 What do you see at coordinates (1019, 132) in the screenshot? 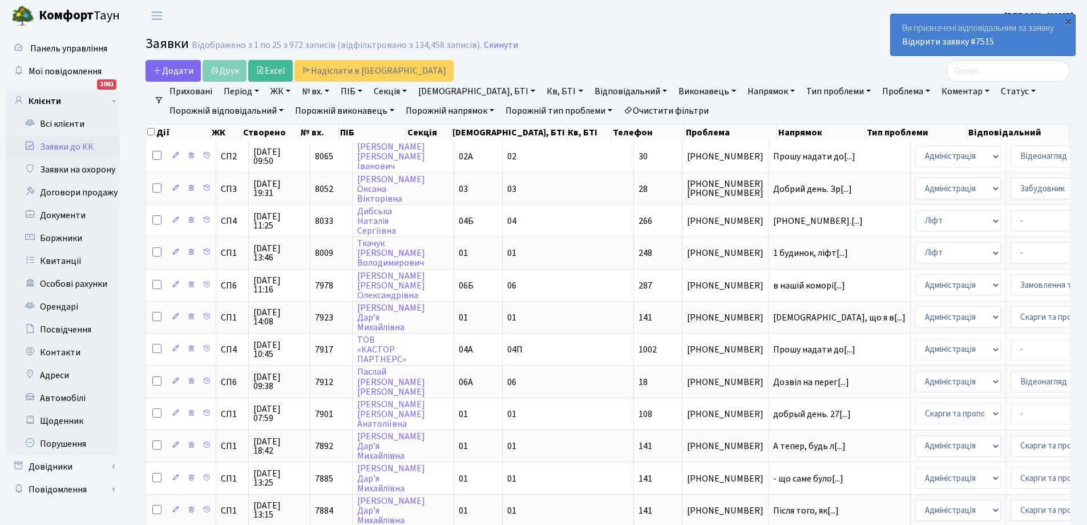
I see `th: Відповідальний` at bounding box center [1019, 132].